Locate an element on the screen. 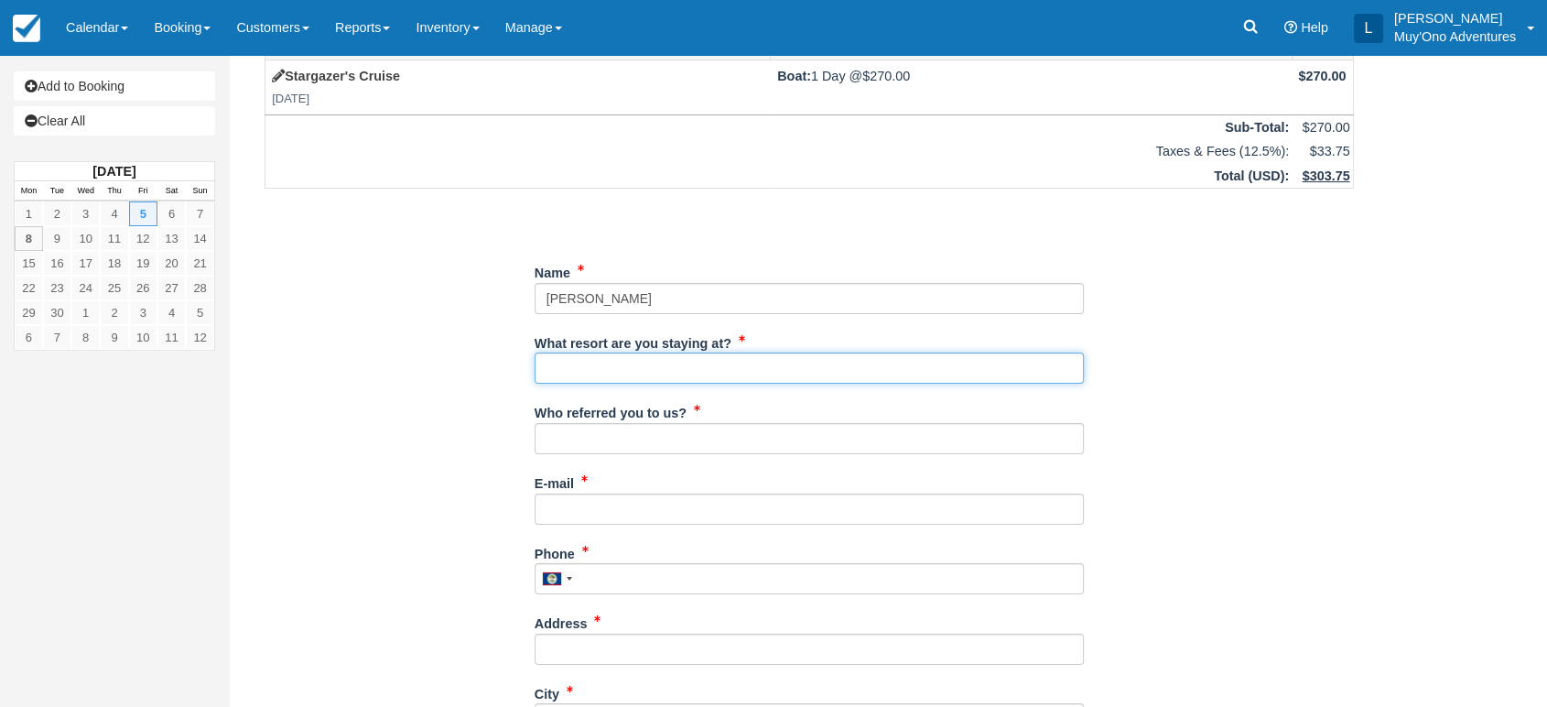  th: Thu is located at coordinates (113, 191).